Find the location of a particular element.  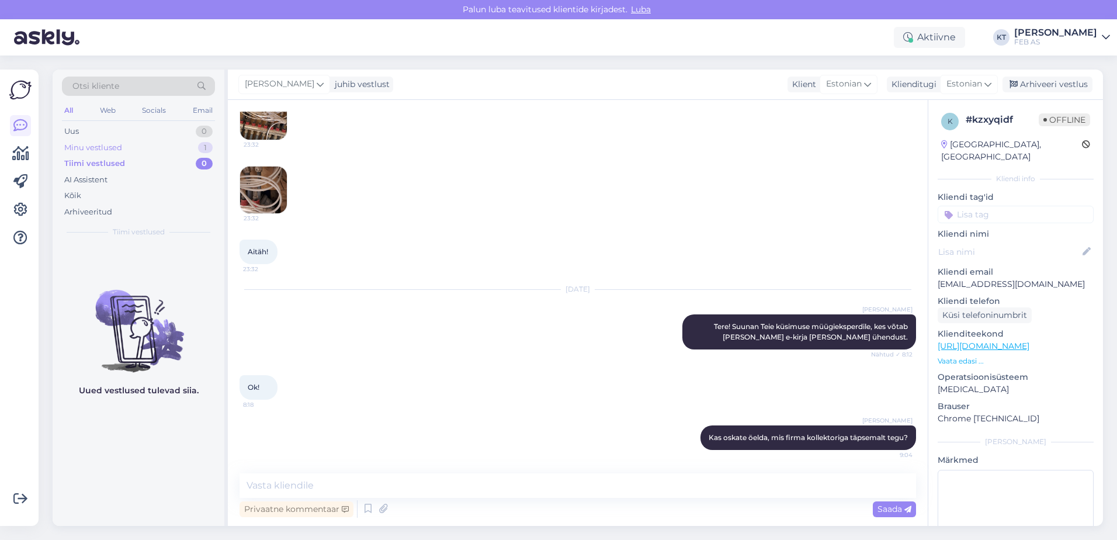

span: Saada is located at coordinates (895, 509).